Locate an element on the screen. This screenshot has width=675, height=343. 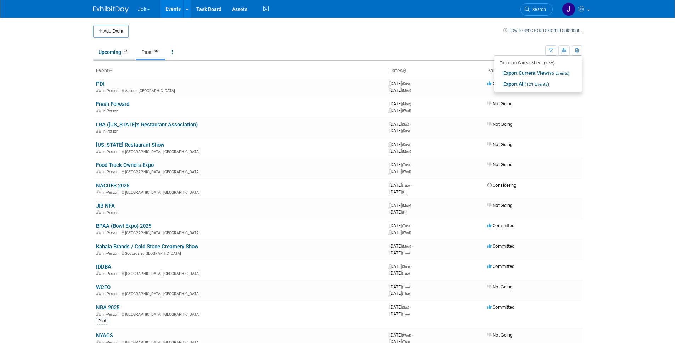
a: Past96 is located at coordinates (151, 52).